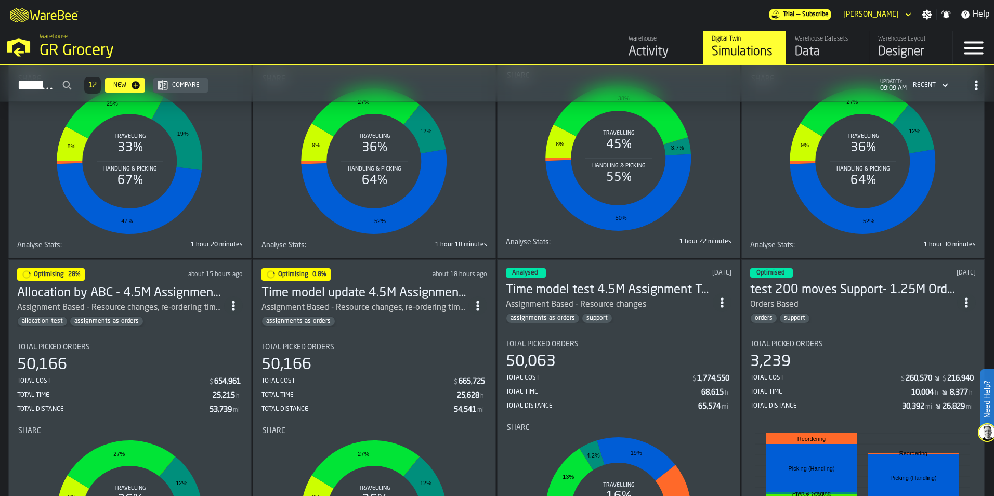 Image resolution: width=994 pixels, height=496 pixels. Describe the element at coordinates (910, 48) in the screenshot. I see `a: link-to-/wh/i/e451d98b-95f6-4604-91ff-c80219f9c36d/designer` at that location.